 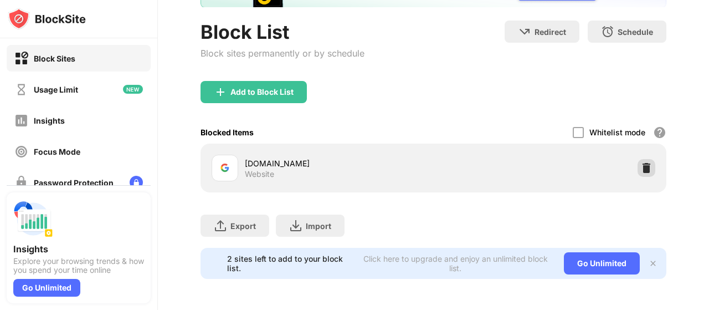 What do you see at coordinates (79, 265) in the screenshot?
I see `div: Explore your browsing trends & how you spend your time online` at bounding box center [79, 265].